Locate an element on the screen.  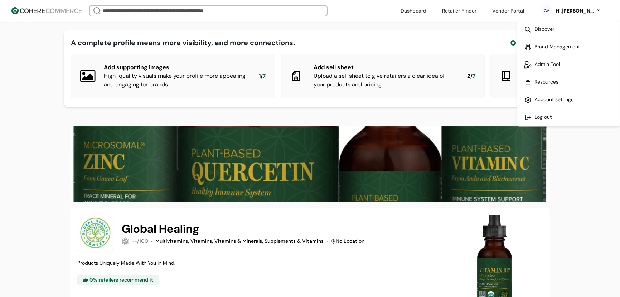
div: Add sell sheet is located at coordinates (385, 67).